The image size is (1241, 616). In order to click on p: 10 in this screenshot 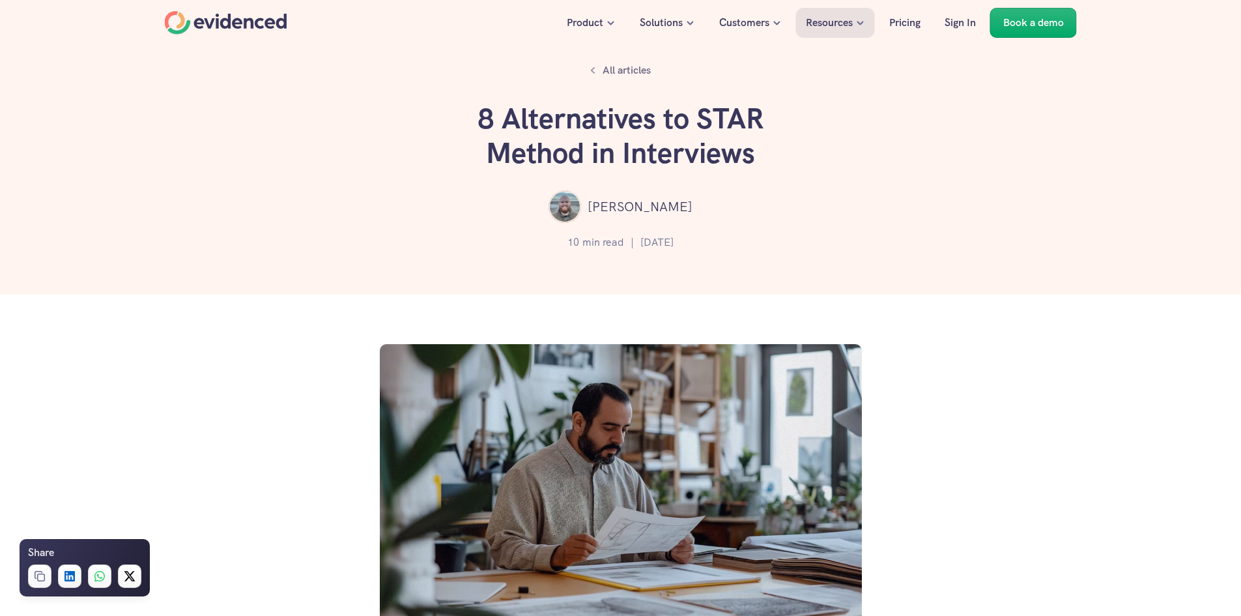, I will do `click(573, 242)`.